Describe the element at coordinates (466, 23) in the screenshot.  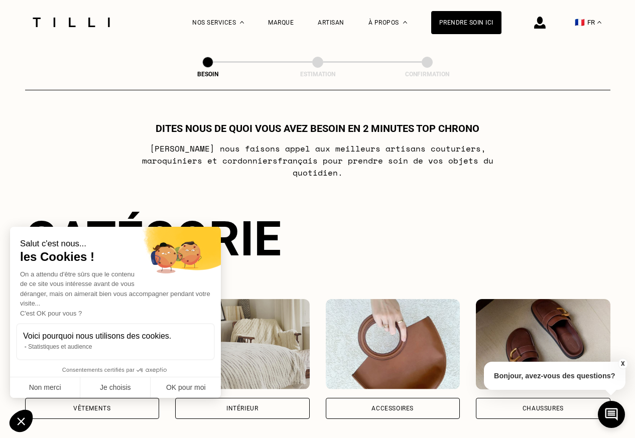
I see `div: Prendre soin ici` at that location.